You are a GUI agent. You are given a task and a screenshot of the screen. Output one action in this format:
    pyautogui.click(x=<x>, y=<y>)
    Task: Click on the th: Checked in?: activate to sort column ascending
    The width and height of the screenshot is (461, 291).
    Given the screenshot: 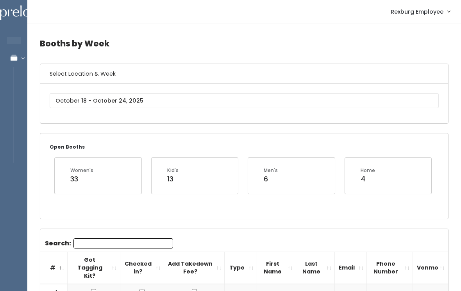 What is the action you would take?
    pyautogui.click(x=142, y=268)
    